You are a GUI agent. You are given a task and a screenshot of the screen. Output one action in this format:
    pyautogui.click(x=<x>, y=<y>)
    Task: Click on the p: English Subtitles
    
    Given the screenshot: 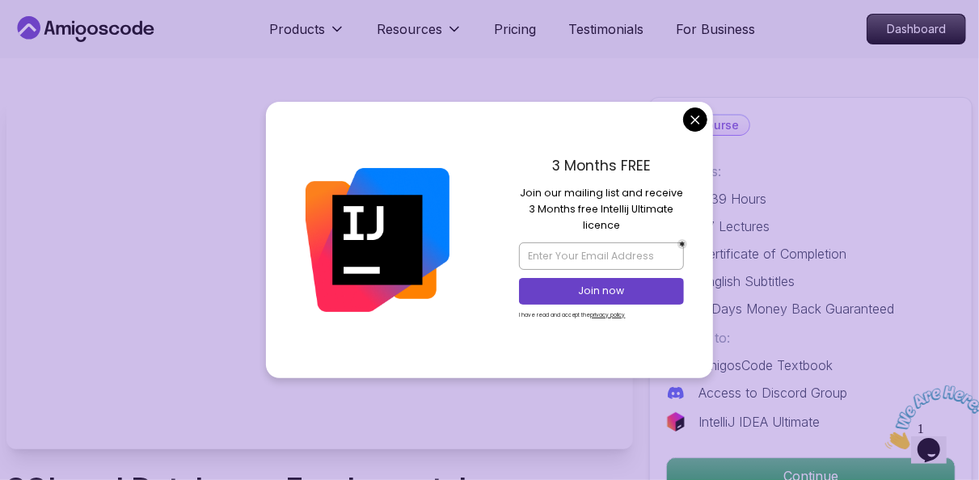 What is the action you would take?
    pyautogui.click(x=747, y=281)
    